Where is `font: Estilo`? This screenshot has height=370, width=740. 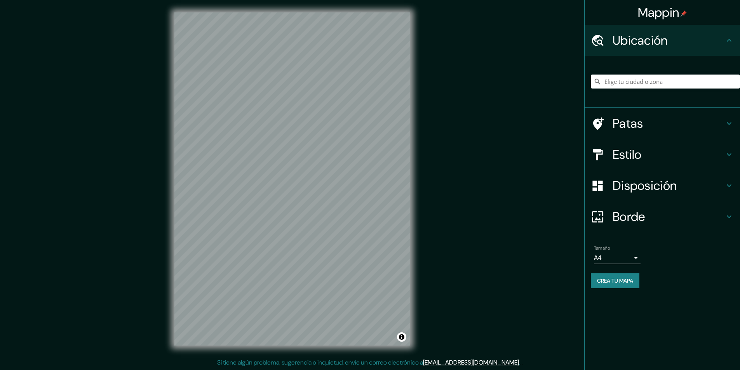
font: Estilo is located at coordinates (627, 155).